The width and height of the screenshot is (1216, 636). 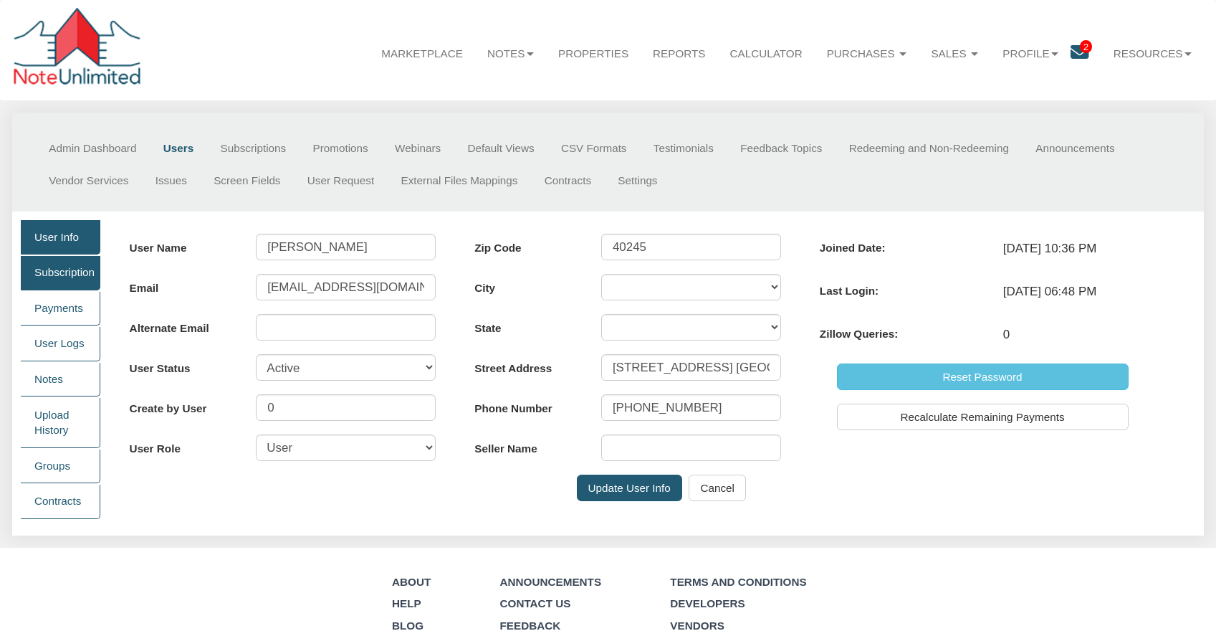 What do you see at coordinates (186, 365) in the screenshot?
I see `label: User Status` at bounding box center [186, 365].